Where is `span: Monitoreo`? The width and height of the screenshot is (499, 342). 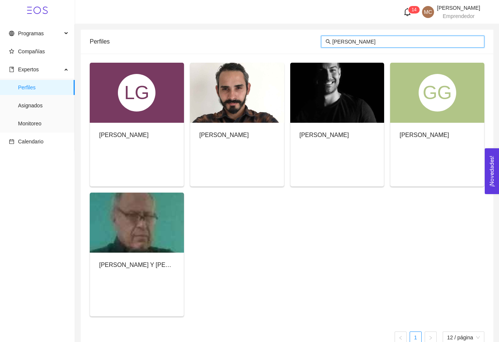 span: Monitoreo is located at coordinates (43, 124).